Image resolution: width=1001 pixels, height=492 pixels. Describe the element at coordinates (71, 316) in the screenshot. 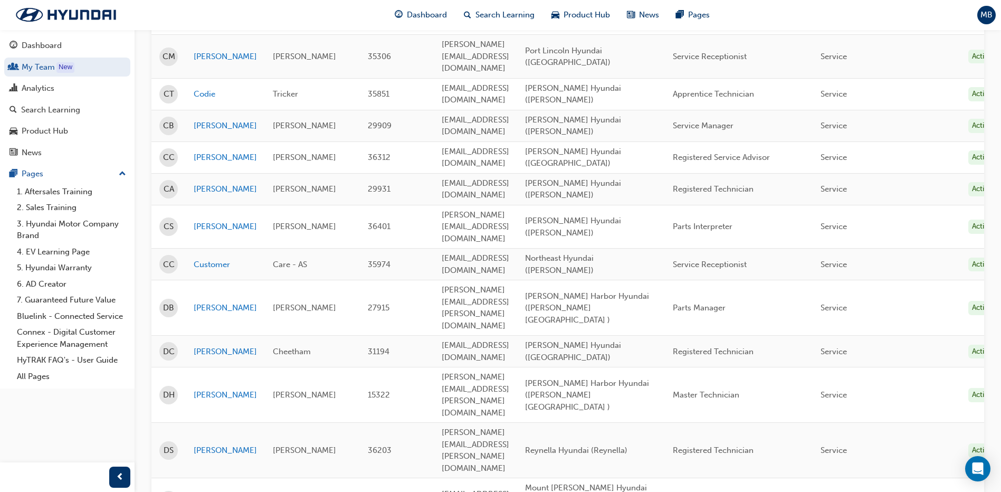

I see `a: Bluelink - Connected Service` at that location.